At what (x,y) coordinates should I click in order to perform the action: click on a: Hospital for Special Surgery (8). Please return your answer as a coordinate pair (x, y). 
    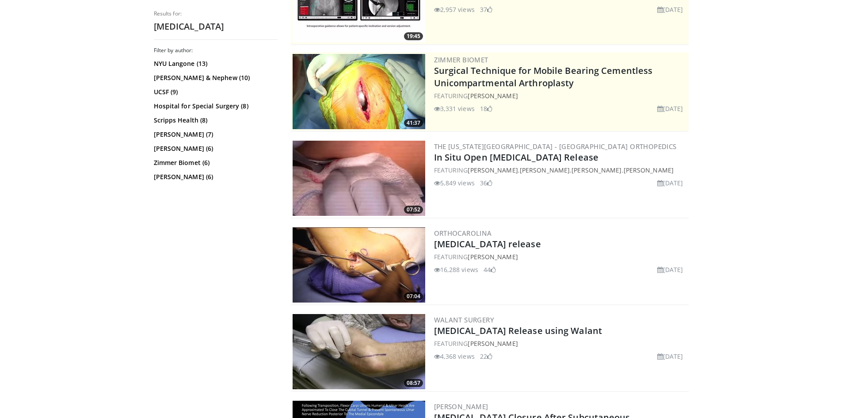
    Looking at the image, I should click on (214, 106).